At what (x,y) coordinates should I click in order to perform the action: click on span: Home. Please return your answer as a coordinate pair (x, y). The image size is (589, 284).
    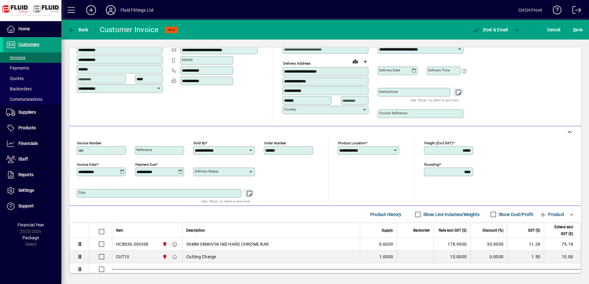
    Looking at the image, I should click on (24, 29).